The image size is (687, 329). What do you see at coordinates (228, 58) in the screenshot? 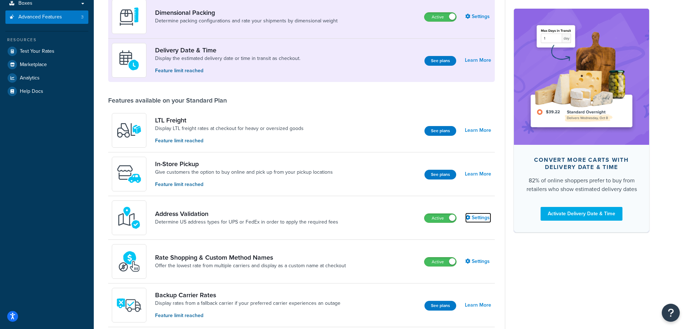
I see `a: Display the estimated delivery date or time in transit as checkout.` at bounding box center [228, 58].